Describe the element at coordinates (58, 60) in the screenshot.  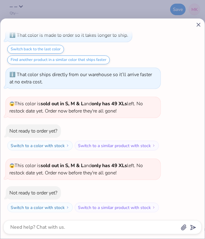
I see `button: Find another product in a similar color that ships faster` at that location.